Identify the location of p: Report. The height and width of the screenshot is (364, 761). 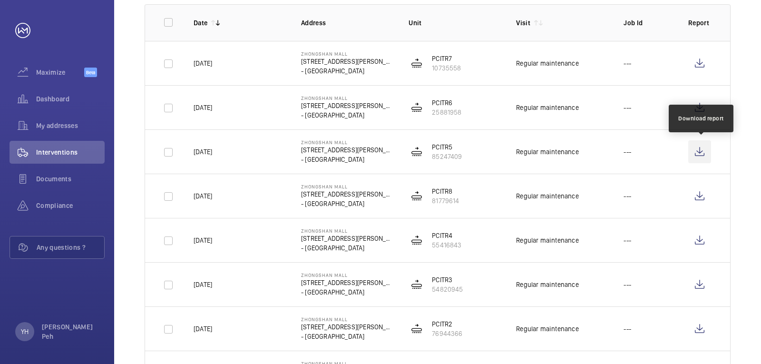
(699, 23).